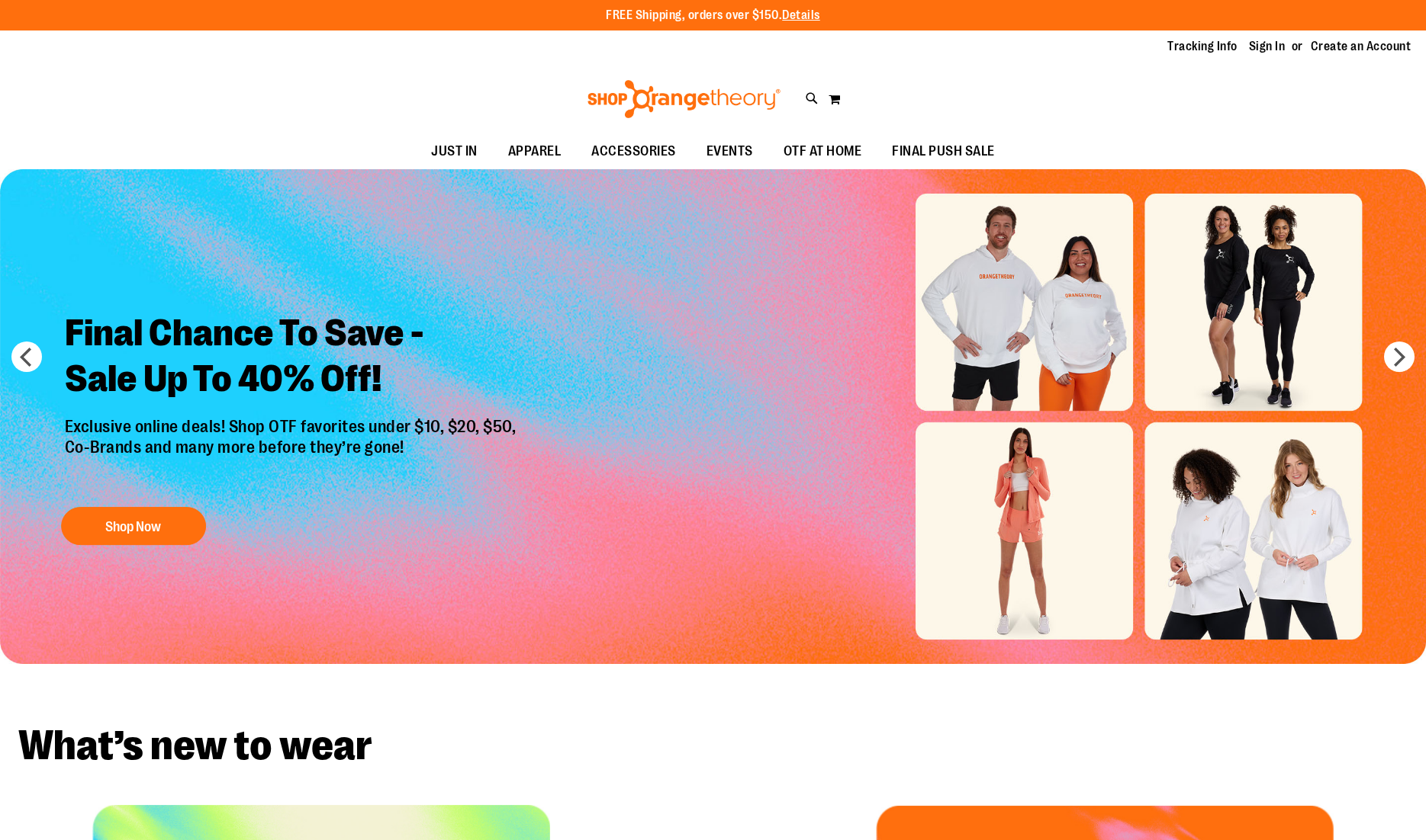  I want to click on a: EVENTS, so click(730, 152).